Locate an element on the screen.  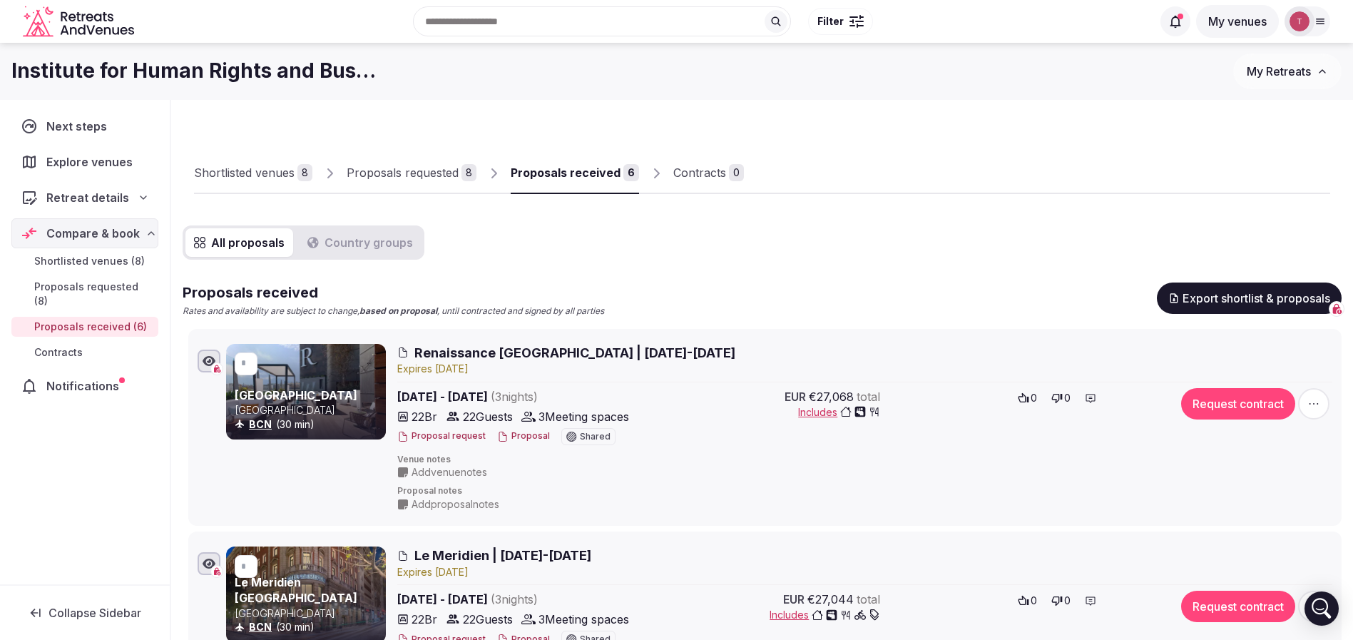
a: Visit the homepage is located at coordinates (80, 21).